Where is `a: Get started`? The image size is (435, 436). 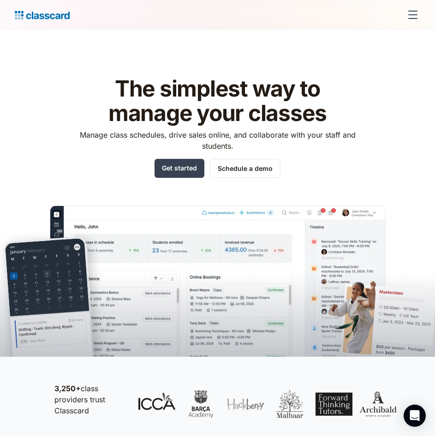
a: Get started is located at coordinates (180, 168).